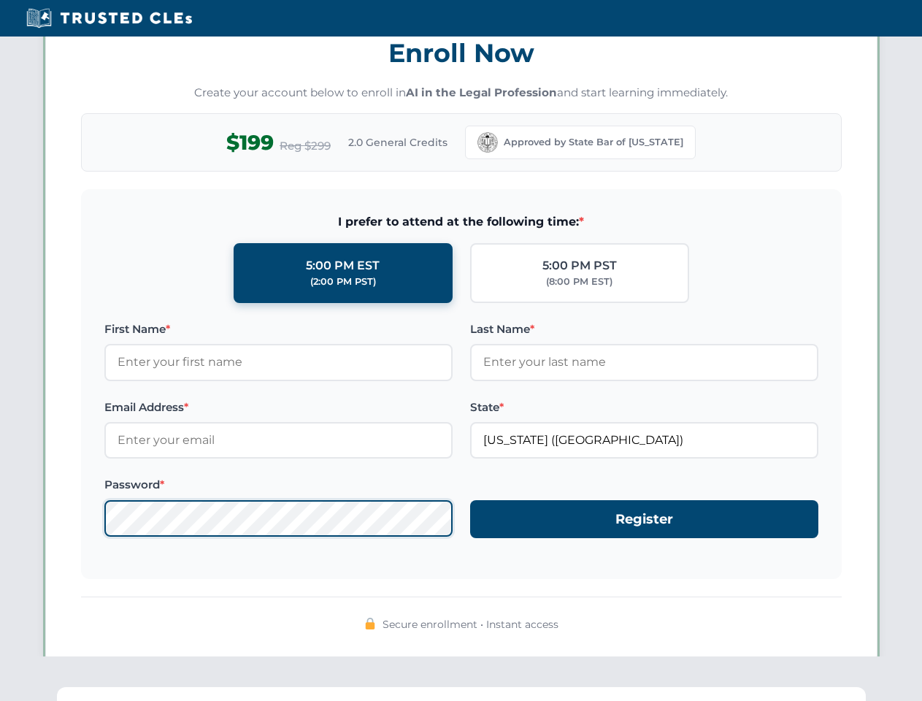  Describe the element at coordinates (644, 440) in the screenshot. I see `input: California (CA)` at that location.